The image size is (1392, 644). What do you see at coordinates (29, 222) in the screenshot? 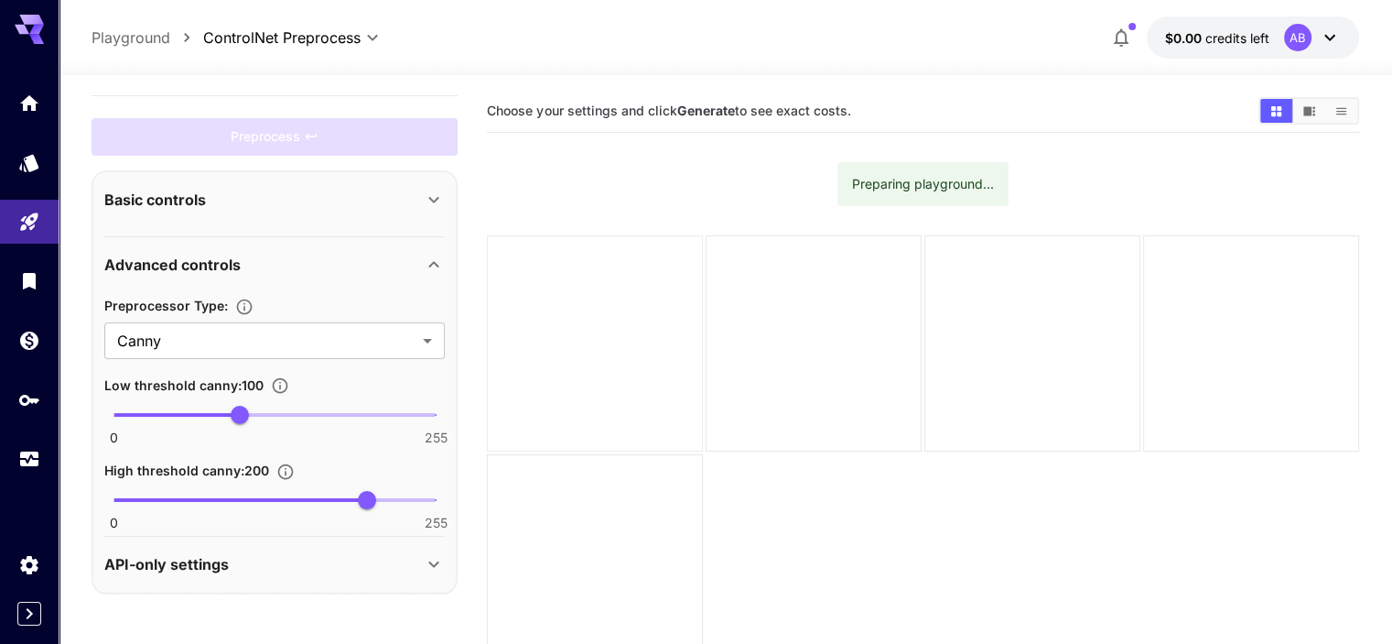
I see `div: Playground` at bounding box center [29, 222].